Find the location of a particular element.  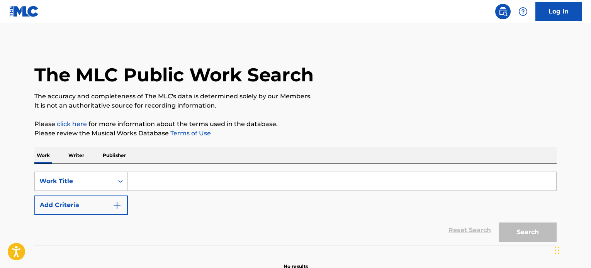

p: Publisher is located at coordinates (114, 156).